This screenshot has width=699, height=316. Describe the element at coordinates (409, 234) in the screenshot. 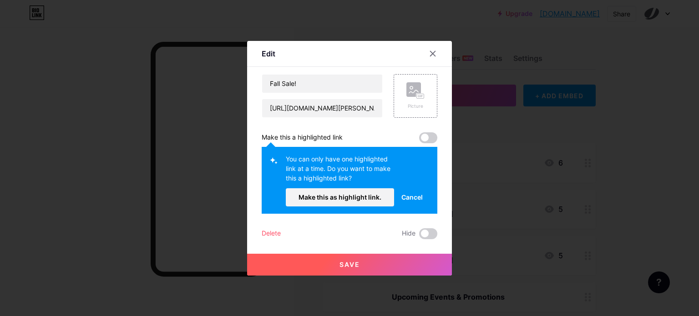

I see `span: Hide` at that location.